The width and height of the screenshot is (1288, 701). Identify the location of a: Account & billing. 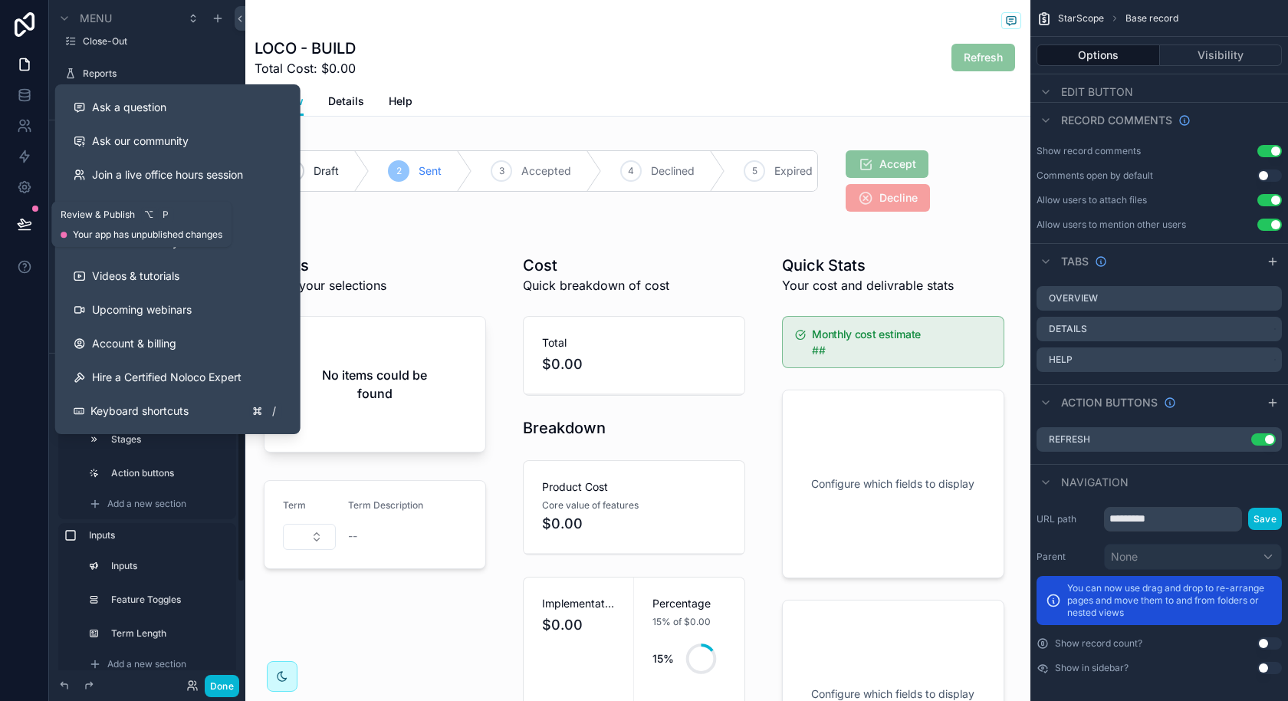
(178, 344).